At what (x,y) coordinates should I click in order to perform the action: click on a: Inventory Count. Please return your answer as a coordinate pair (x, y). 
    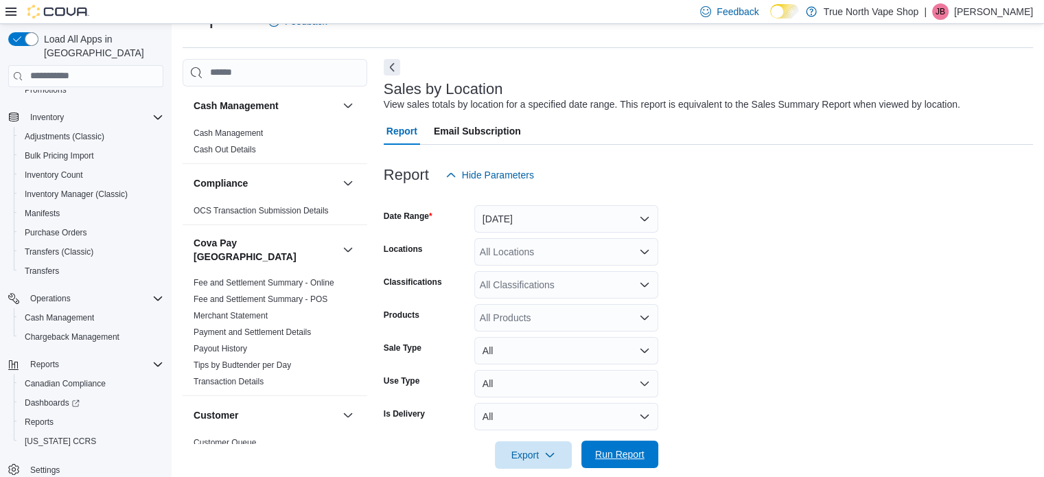
    Looking at the image, I should click on (54, 175).